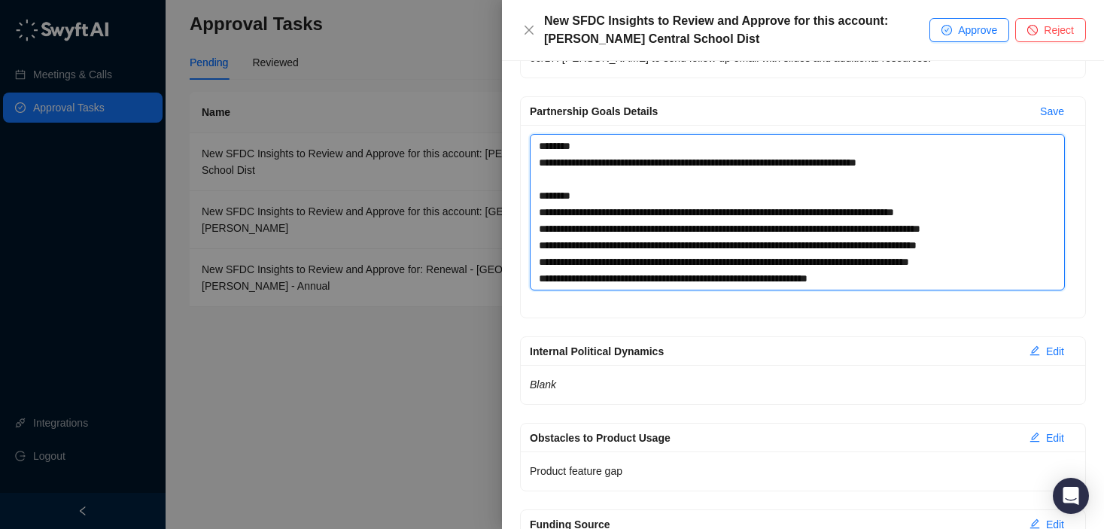 The width and height of the screenshot is (1104, 529). I want to click on span: check-circle, so click(946, 30).